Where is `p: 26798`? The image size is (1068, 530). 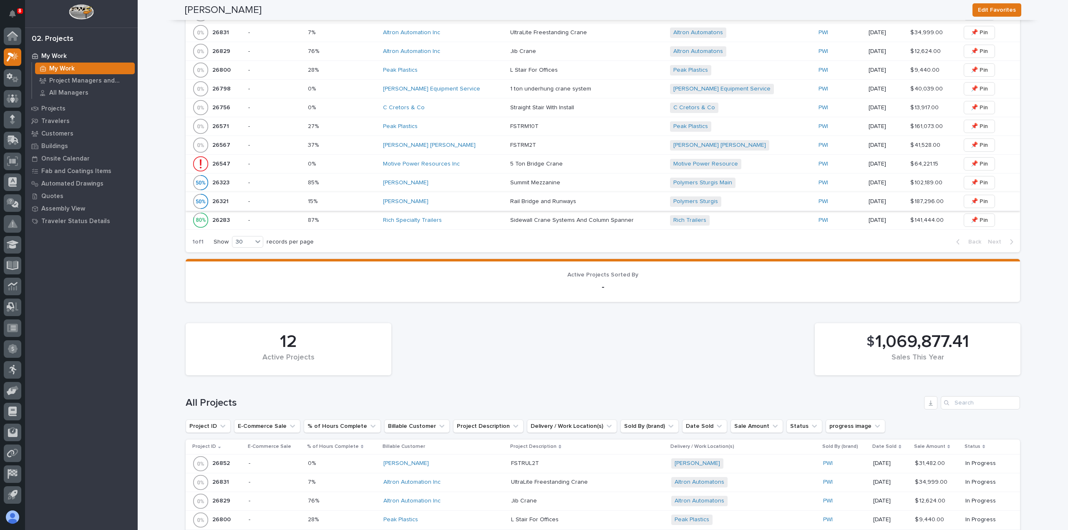 p: 26798 is located at coordinates (222, 88).